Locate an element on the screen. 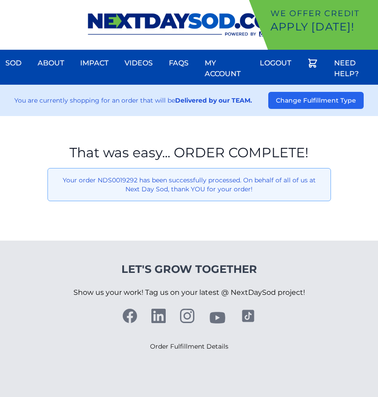 The image size is (378, 397). button: Change Fulfillment Type is located at coordinates (316, 100).